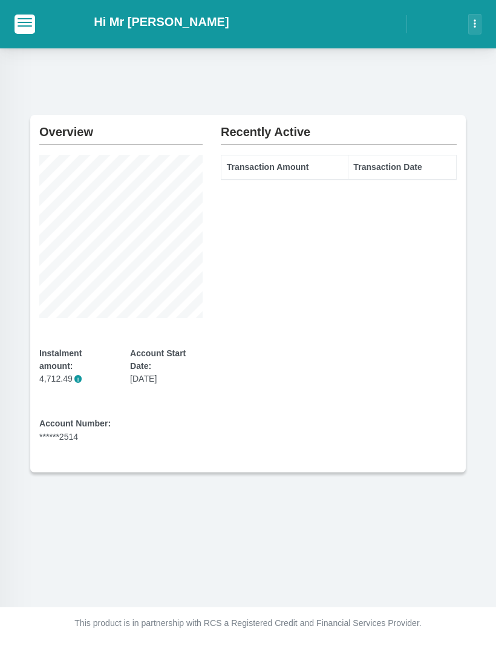 The width and height of the screenshot is (496, 649). I want to click on th: Transaction Date, so click(402, 168).